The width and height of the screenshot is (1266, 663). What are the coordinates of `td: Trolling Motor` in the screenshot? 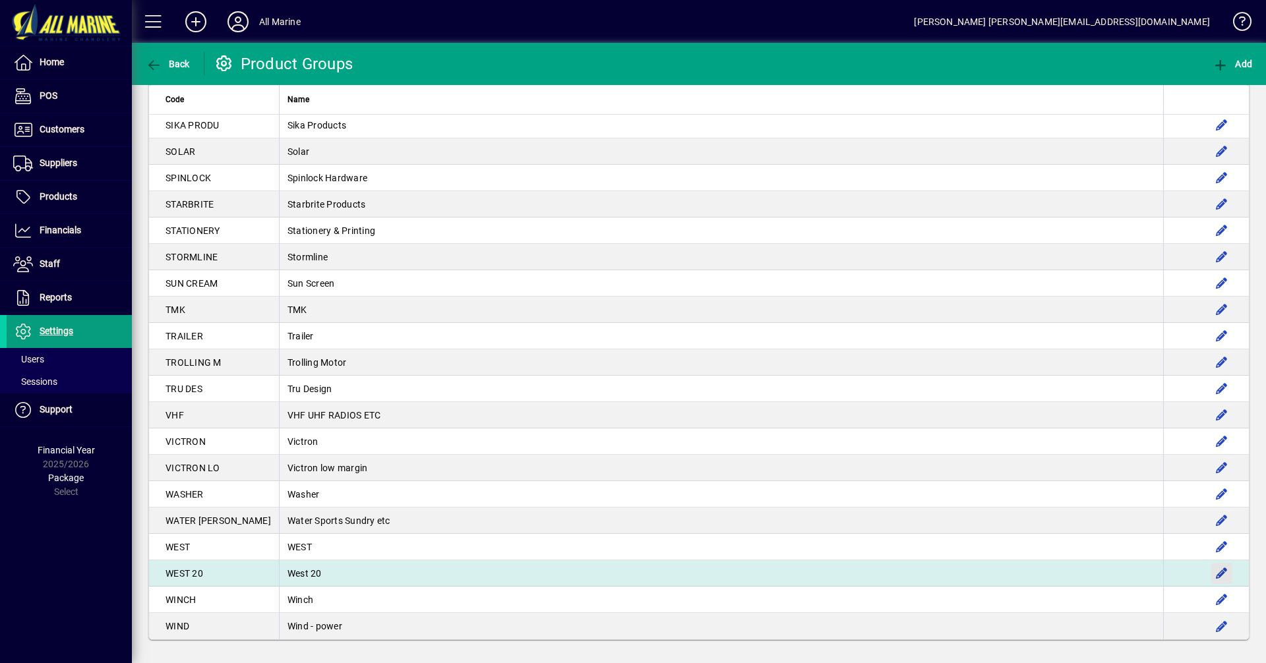 It's located at (720, 363).